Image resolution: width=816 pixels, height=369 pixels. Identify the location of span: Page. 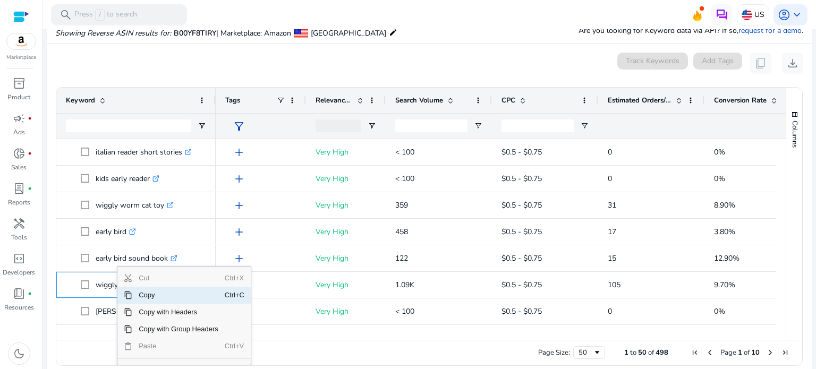
(728, 353).